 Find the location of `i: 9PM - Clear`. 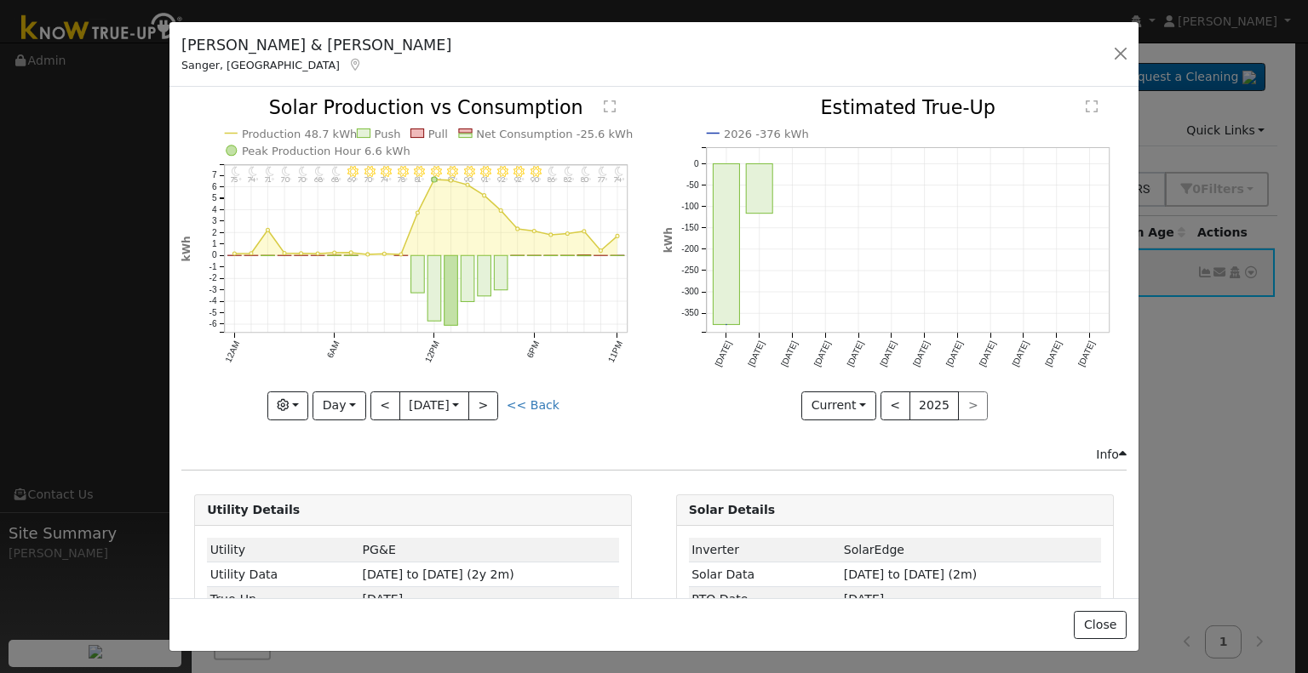

i: 9PM - Clear is located at coordinates (586, 171).